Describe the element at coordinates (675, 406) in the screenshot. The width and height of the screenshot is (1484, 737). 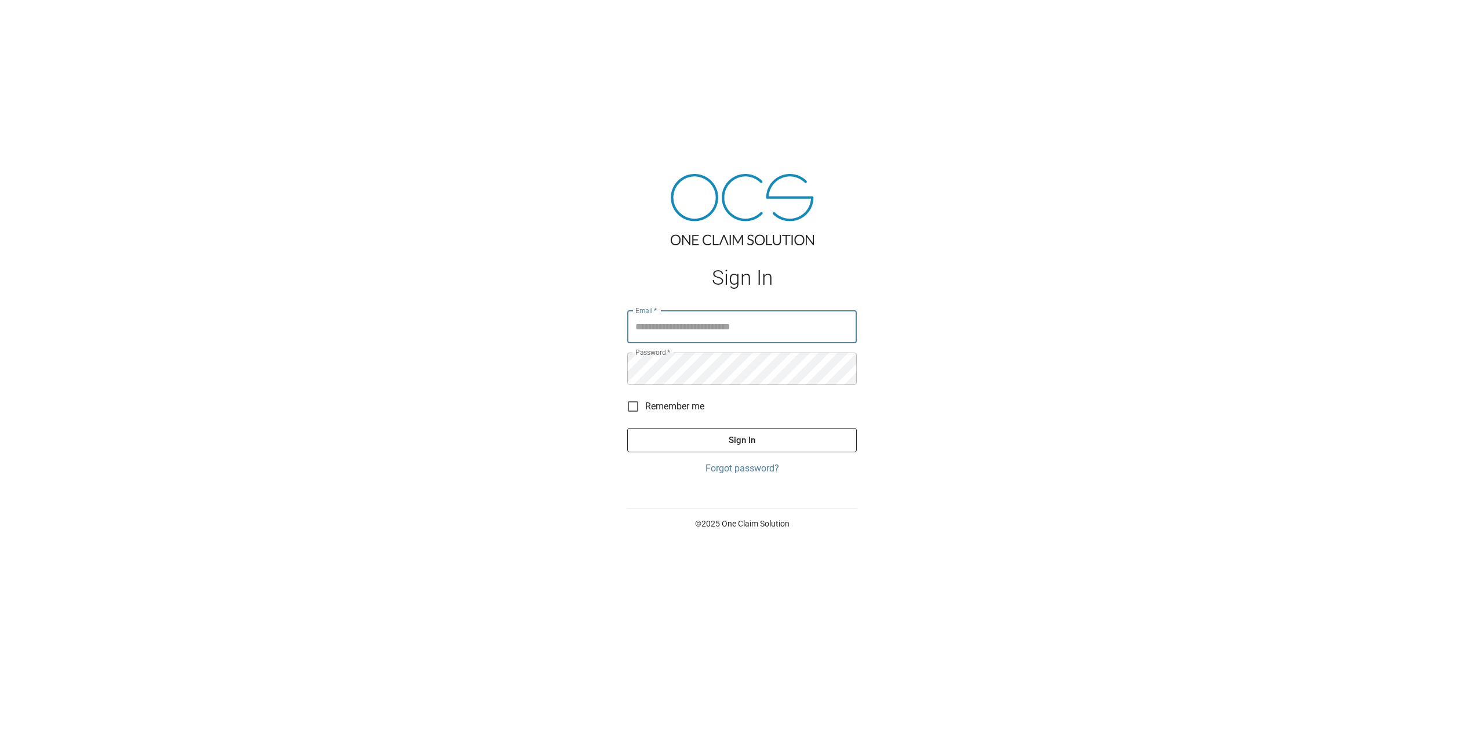
I see `span: Remember me` at that location.